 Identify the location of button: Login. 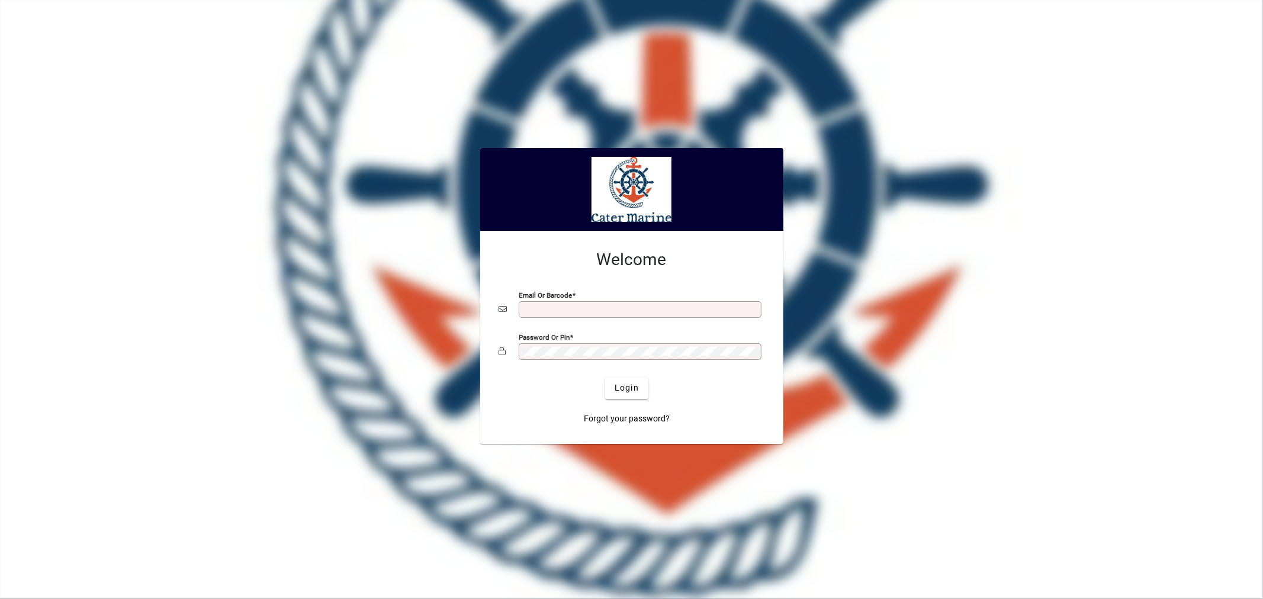
(626, 388).